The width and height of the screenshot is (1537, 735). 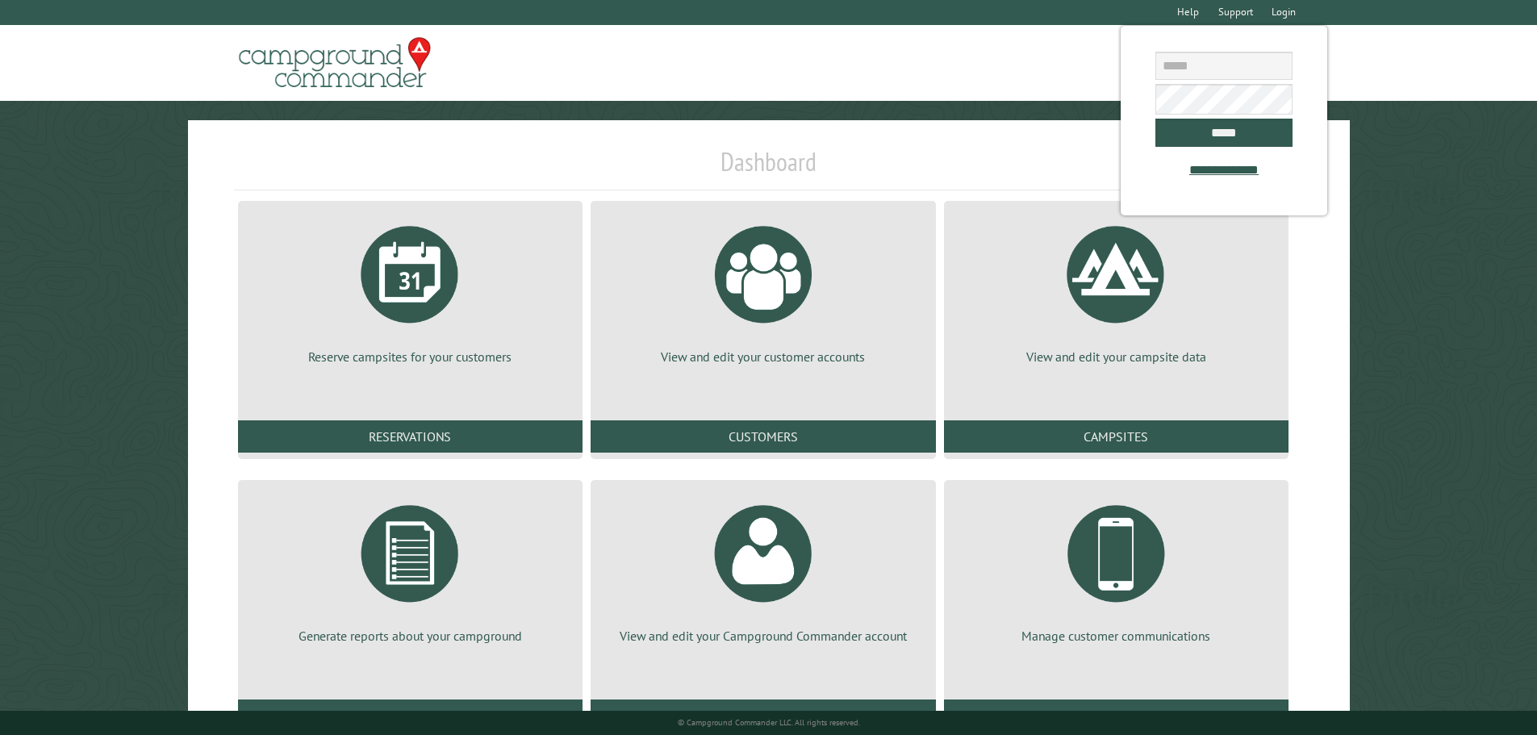 I want to click on a: Manage customer communications, so click(x=1115, y=569).